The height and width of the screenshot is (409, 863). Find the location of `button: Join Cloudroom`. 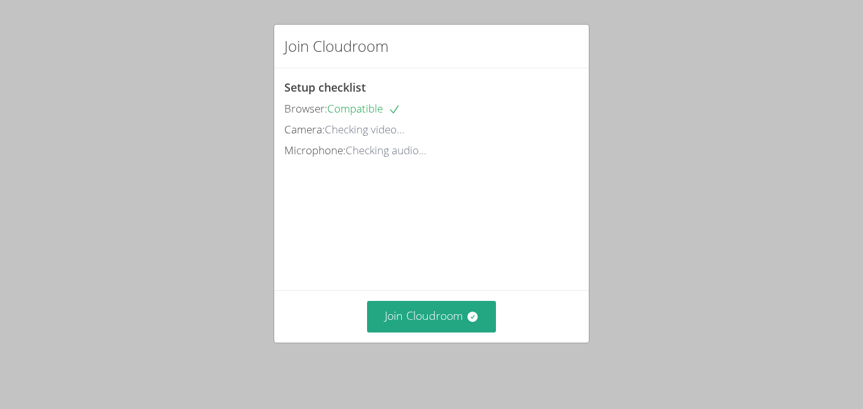

button: Join Cloudroom is located at coordinates (432, 316).